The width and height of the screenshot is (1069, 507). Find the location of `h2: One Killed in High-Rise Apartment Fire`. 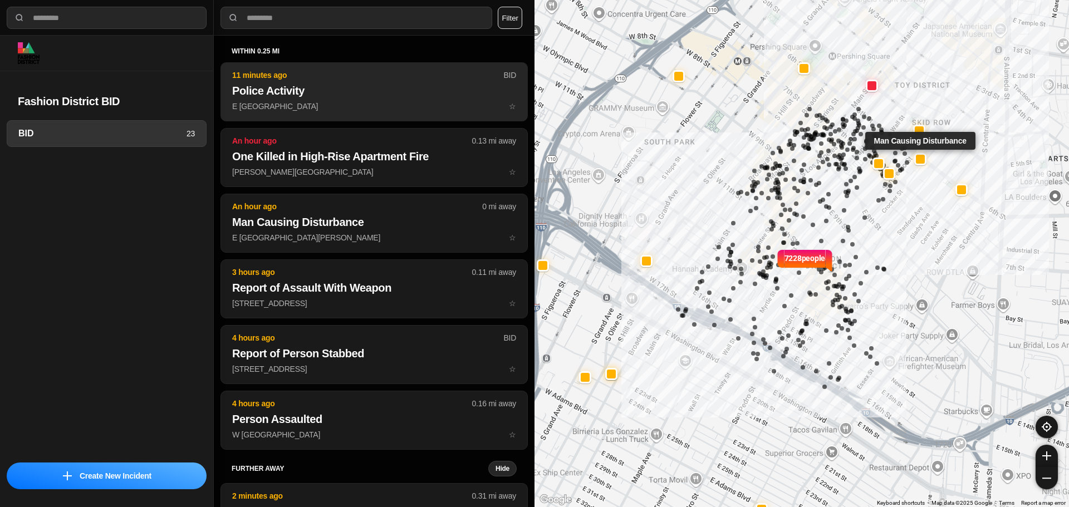

h2: One Killed in High-Rise Apartment Fire is located at coordinates (374, 156).